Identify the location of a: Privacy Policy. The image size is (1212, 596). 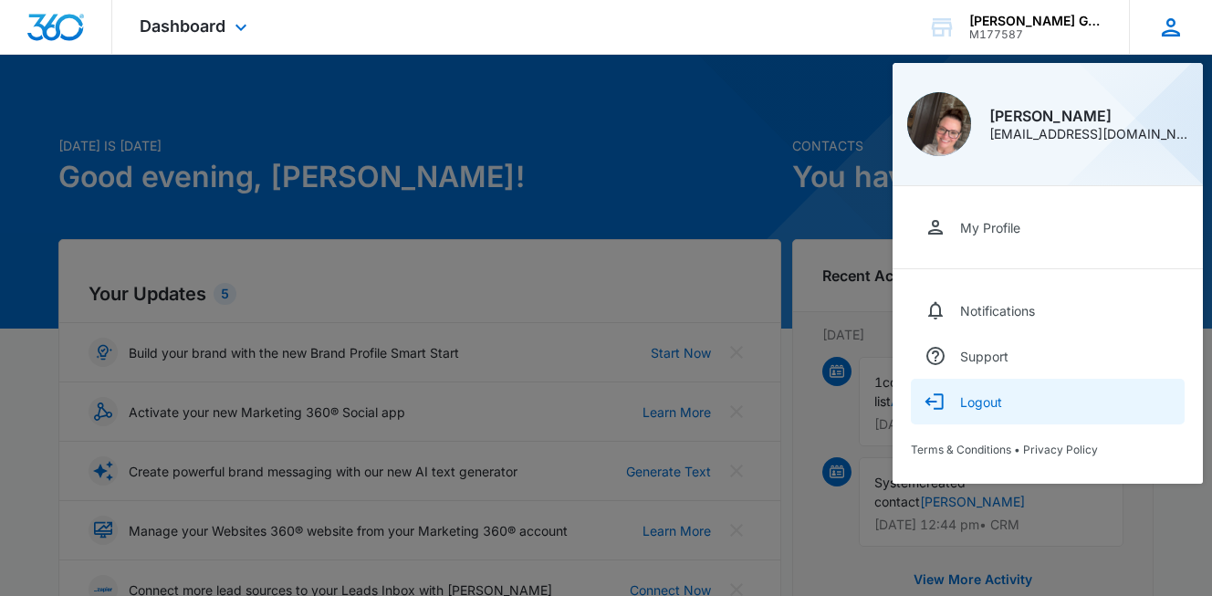
(1060, 449).